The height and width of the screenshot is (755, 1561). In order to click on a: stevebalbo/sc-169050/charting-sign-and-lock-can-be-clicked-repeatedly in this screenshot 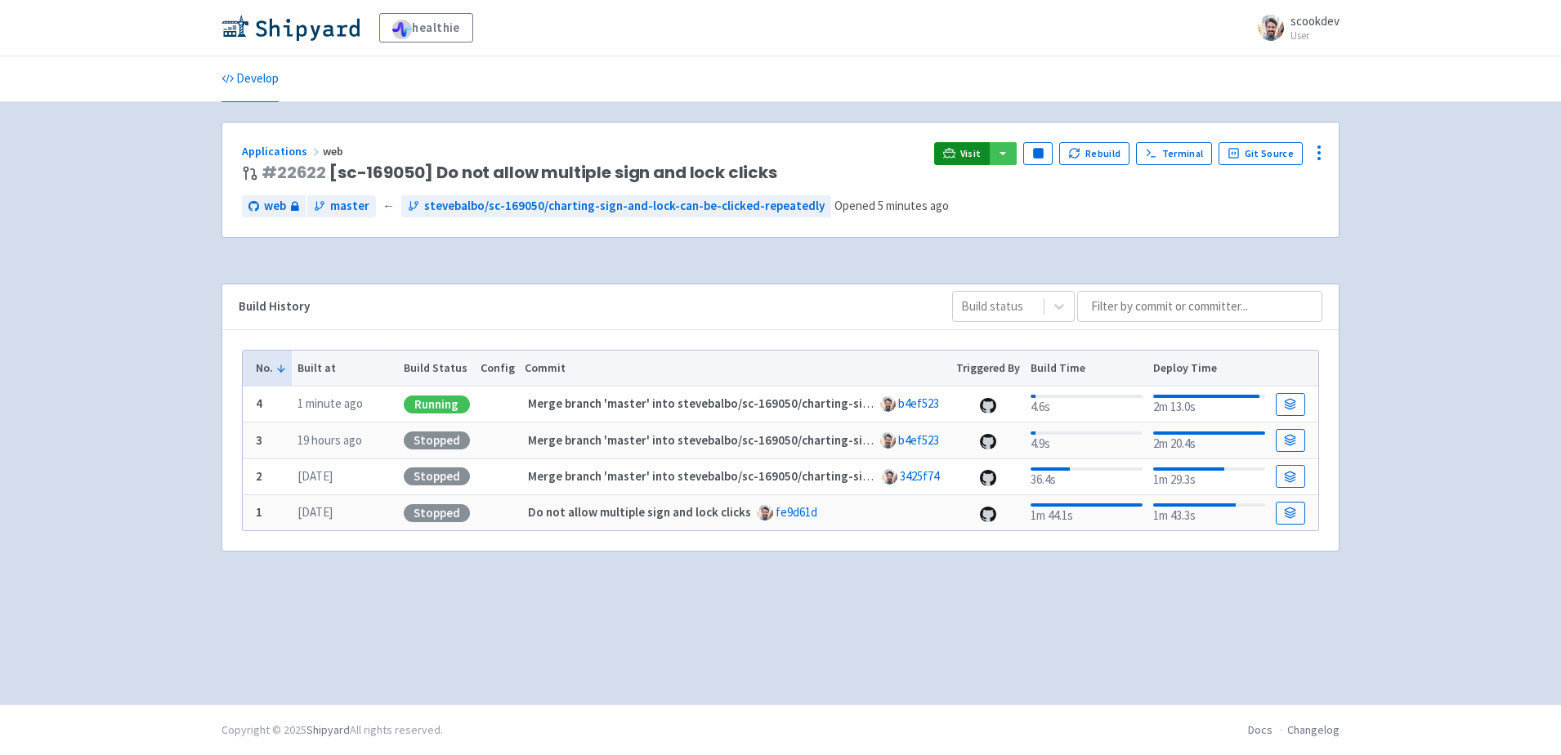, I will do `click(616, 206)`.